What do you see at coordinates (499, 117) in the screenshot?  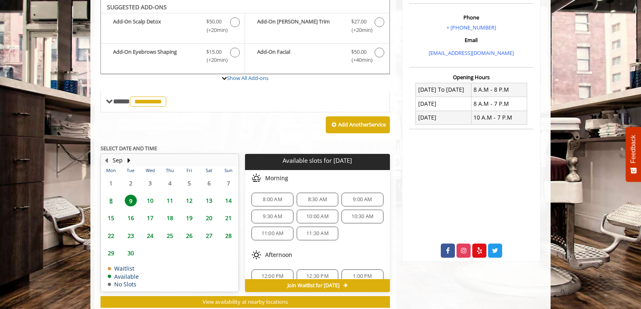 I see `td: 10 A.M - 7 P.M` at bounding box center [499, 117].